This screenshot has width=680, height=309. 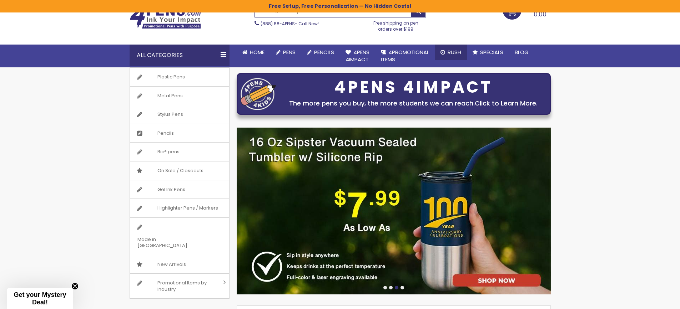 I want to click on a: On Sale / Closeouts, so click(x=179, y=171).